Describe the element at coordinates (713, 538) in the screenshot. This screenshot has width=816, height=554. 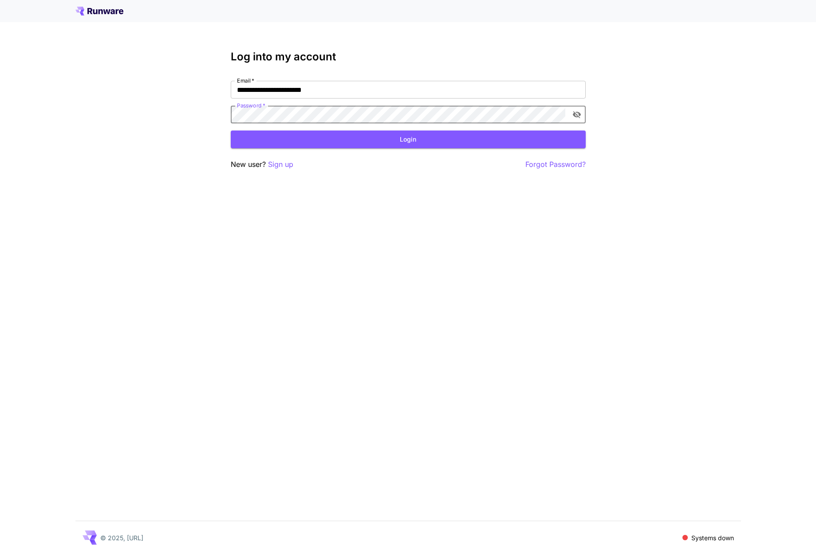
I see `p: Systems down` at that location.